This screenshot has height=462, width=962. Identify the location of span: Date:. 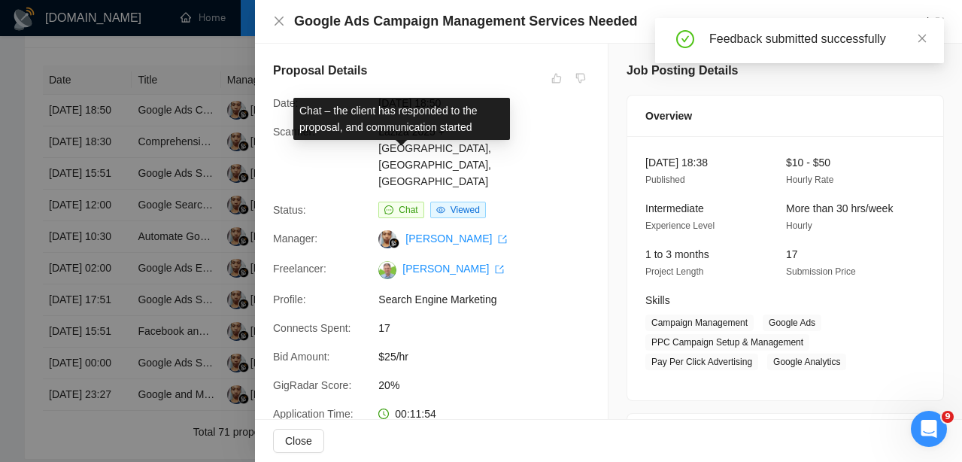
(285, 103).